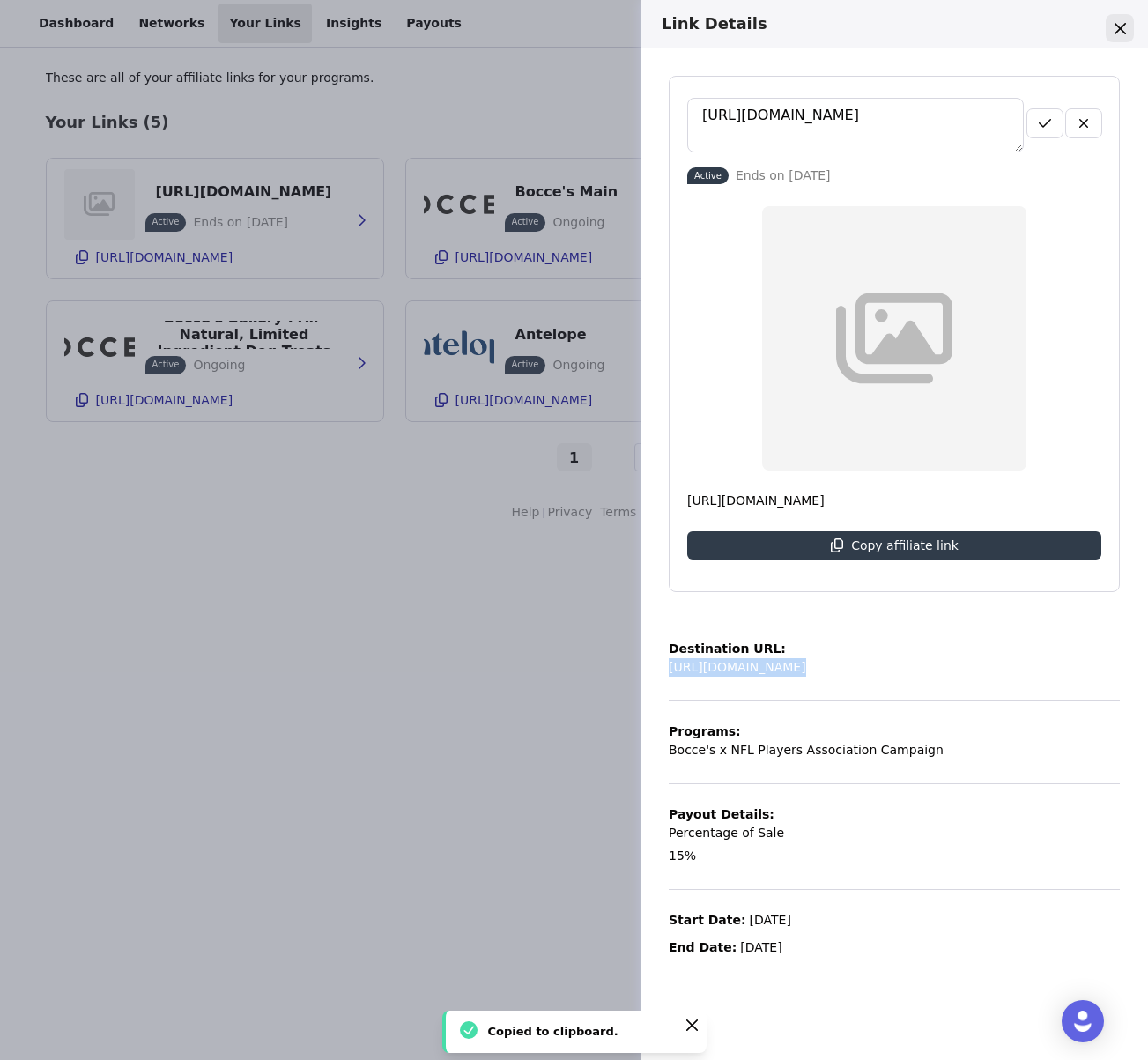 The width and height of the screenshot is (1148, 1060). What do you see at coordinates (806, 750) in the screenshot?
I see `p: Bocce's x NFL Players Association Campaign` at bounding box center [806, 750].